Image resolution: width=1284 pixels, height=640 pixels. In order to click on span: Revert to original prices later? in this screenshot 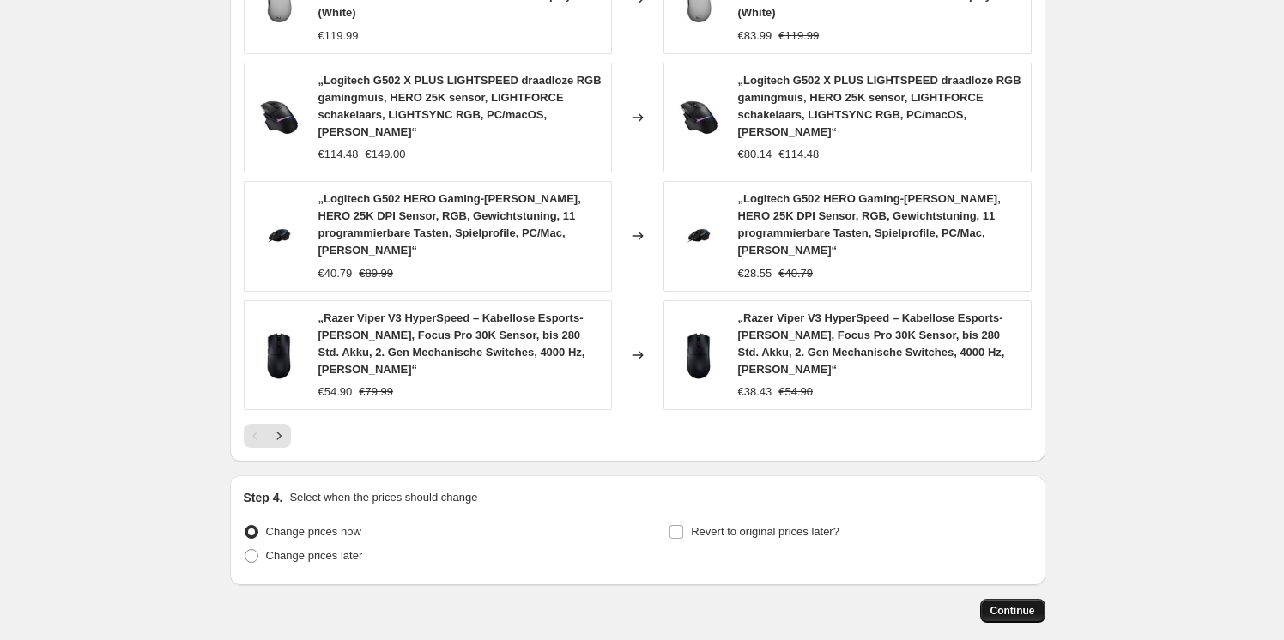, I will do `click(765, 531)`.